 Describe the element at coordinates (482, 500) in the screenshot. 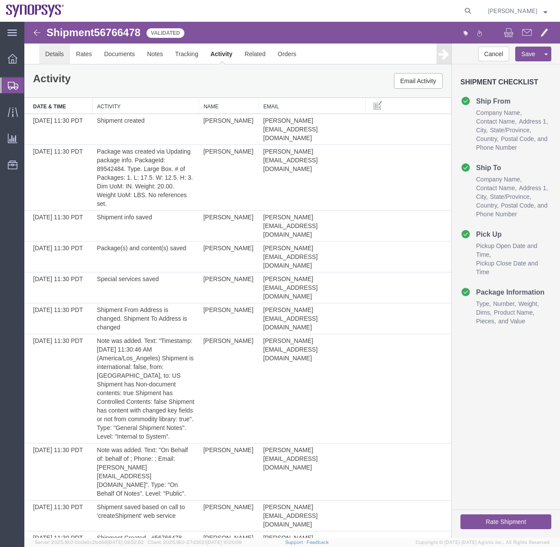

I see `button: Rate Shipment` at that location.